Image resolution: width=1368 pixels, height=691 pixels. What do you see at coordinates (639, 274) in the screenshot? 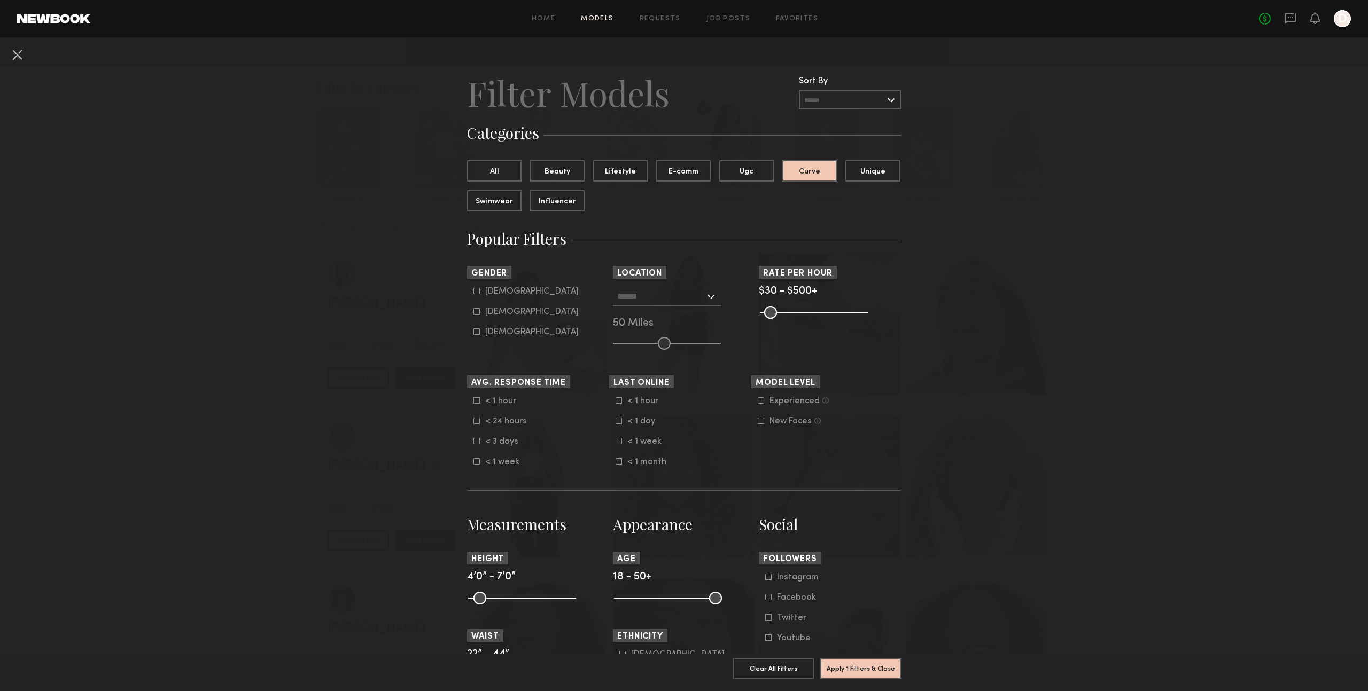
I see `span: Location` at bounding box center [639, 274].